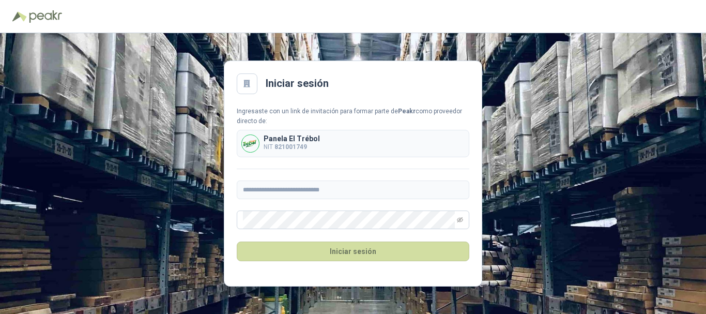 The width and height of the screenshot is (706, 314). What do you see at coordinates (460, 220) in the screenshot?
I see `span: eye-invisible` at bounding box center [460, 220].